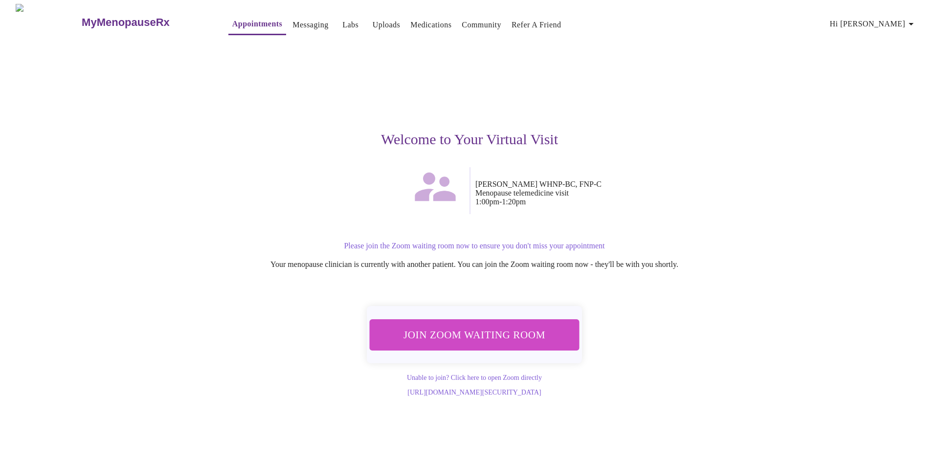 Image resolution: width=939 pixels, height=462 pixels. What do you see at coordinates (474, 334) in the screenshot?
I see `span: Join Zoom Waiting Room` at bounding box center [474, 334].